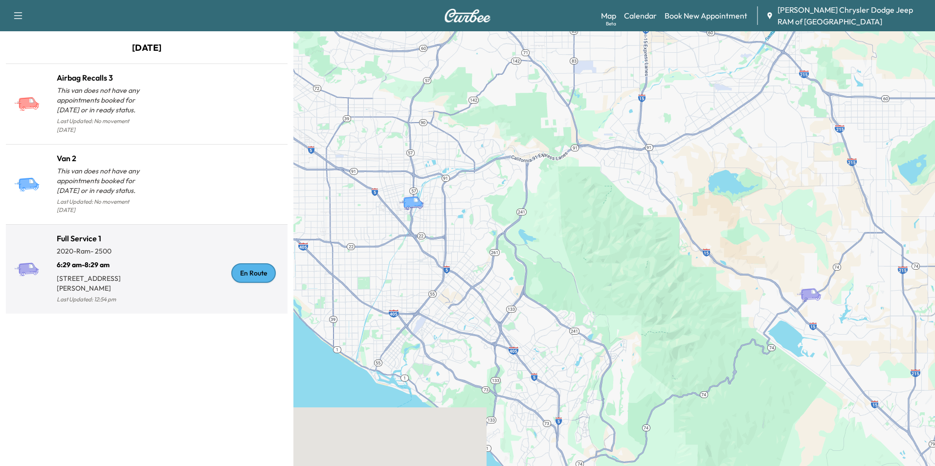 The width and height of the screenshot is (935, 466). What do you see at coordinates (611, 23) in the screenshot?
I see `div: Beta` at bounding box center [611, 23].